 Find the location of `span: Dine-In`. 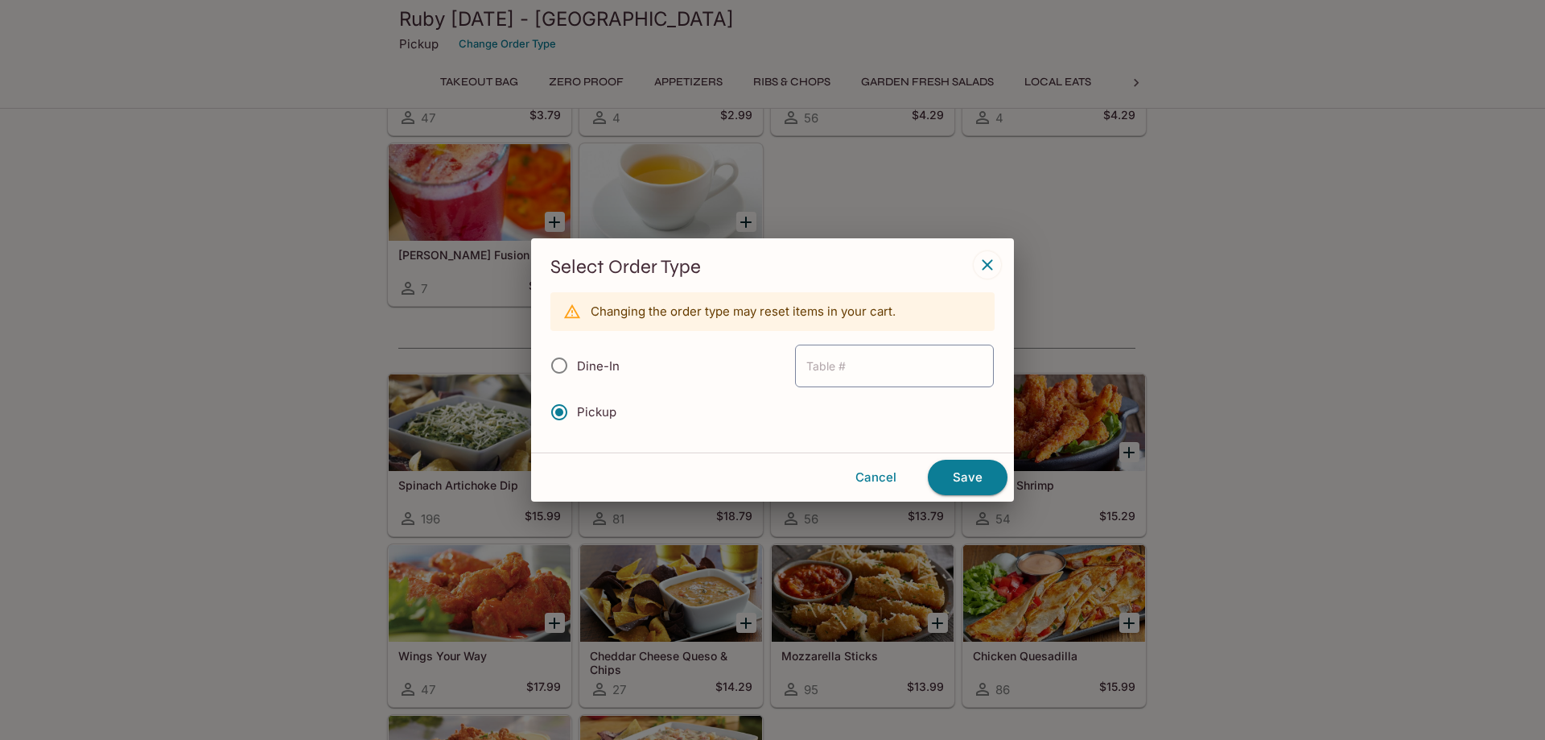

span: Dine-In is located at coordinates (598, 365).